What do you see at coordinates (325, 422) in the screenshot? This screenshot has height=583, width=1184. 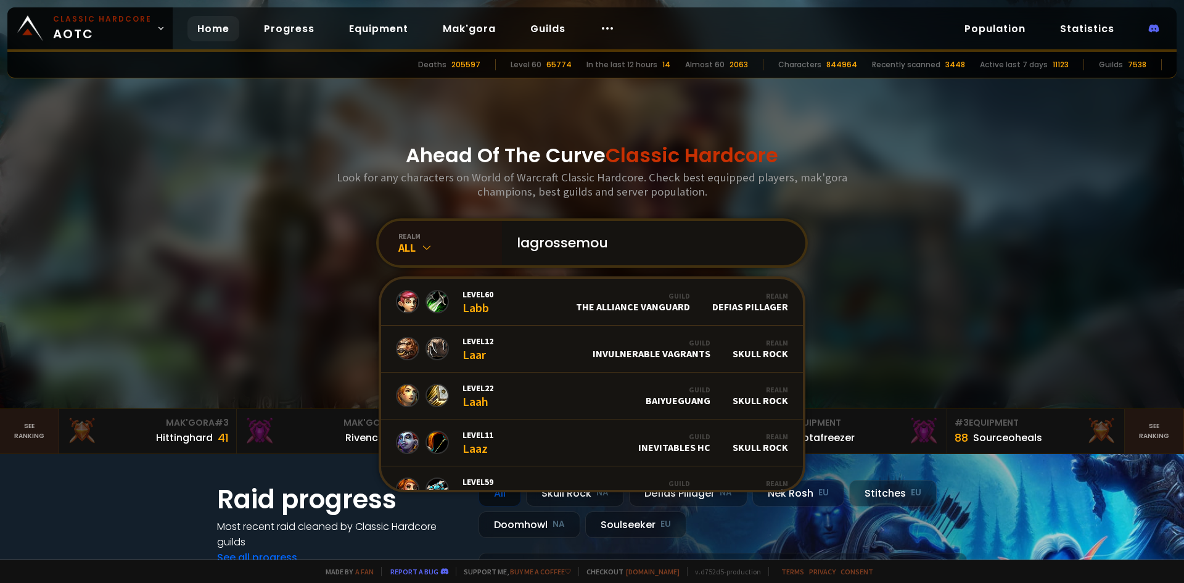 I see `div: Mak'Gora` at bounding box center [325, 422].